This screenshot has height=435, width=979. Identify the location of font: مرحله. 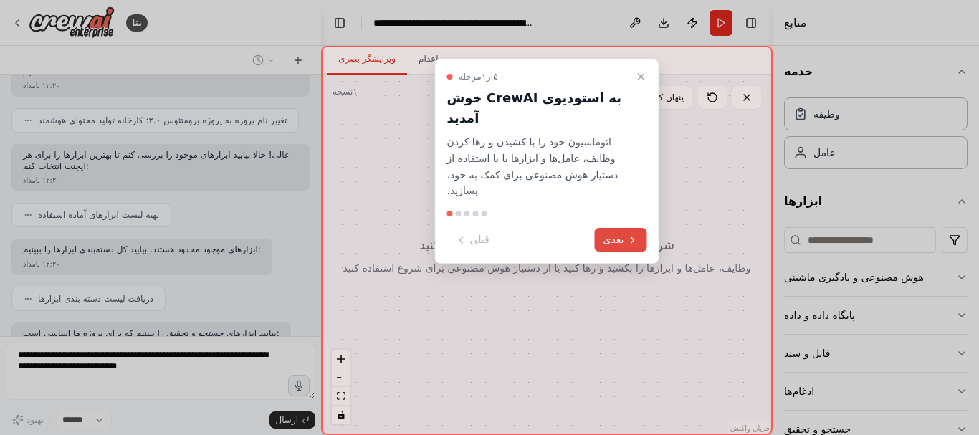
(470, 77).